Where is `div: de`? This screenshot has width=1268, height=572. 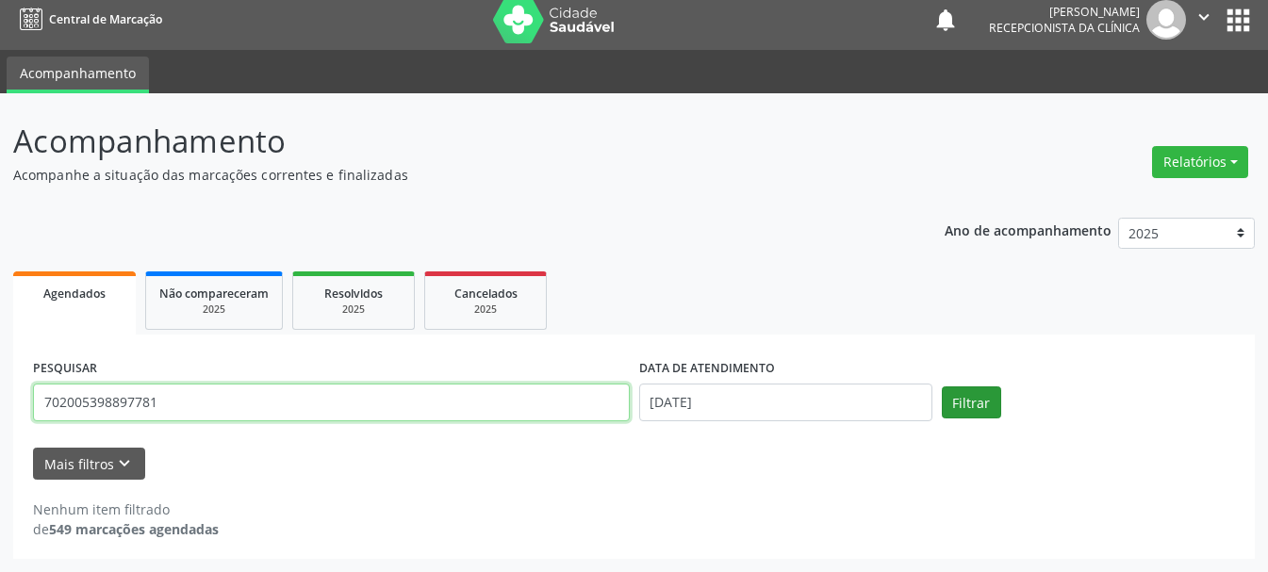 div: de is located at coordinates (125, 529).